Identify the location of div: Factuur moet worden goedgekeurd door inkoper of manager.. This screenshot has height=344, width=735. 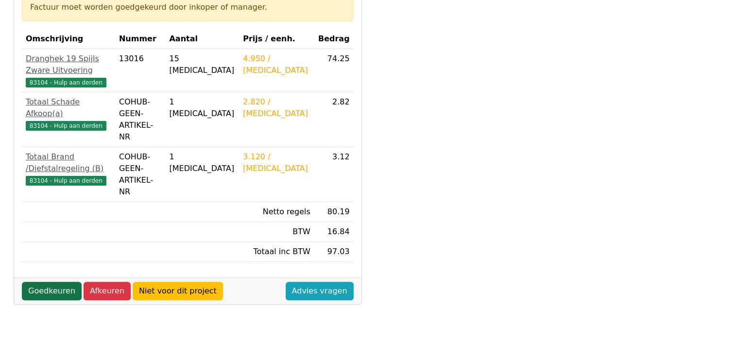
(187, 7).